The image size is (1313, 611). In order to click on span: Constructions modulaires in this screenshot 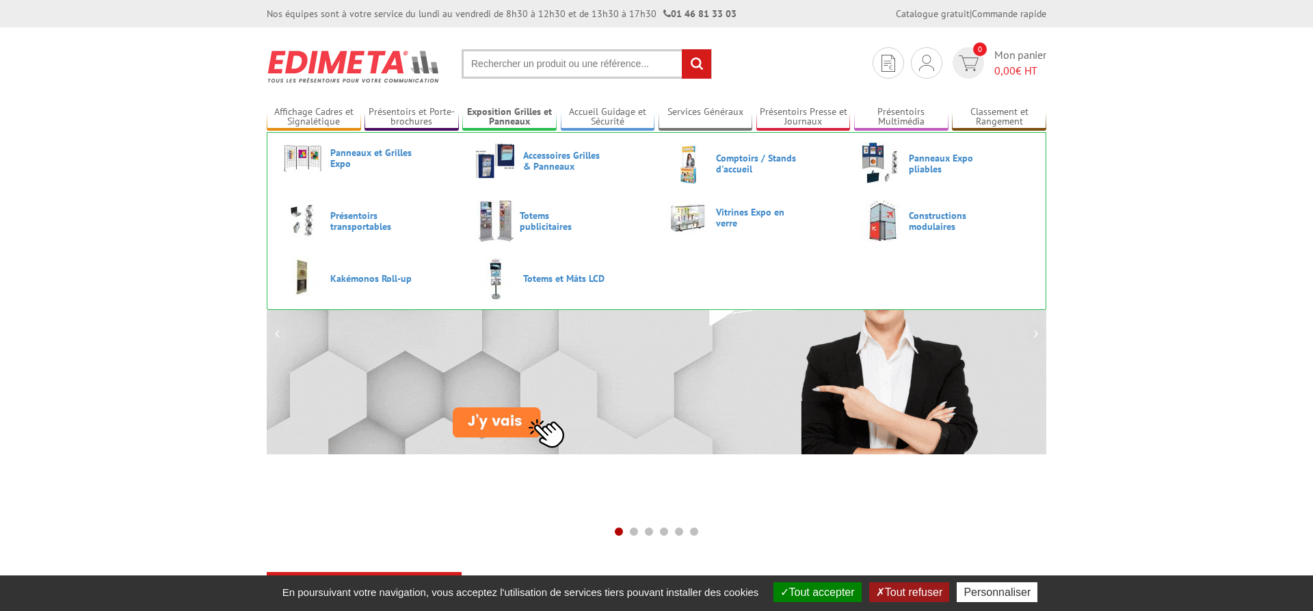, I will do `click(950, 221)`.